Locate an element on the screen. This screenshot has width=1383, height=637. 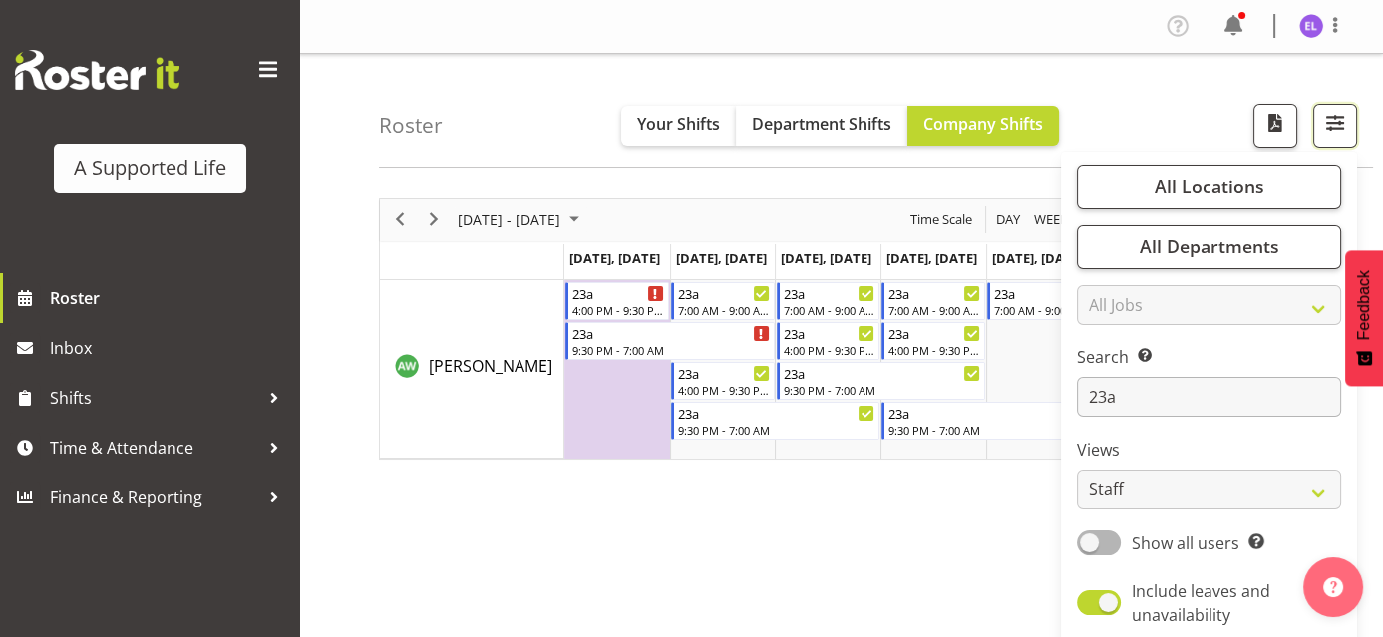
span: Your Shifts is located at coordinates (678, 124).